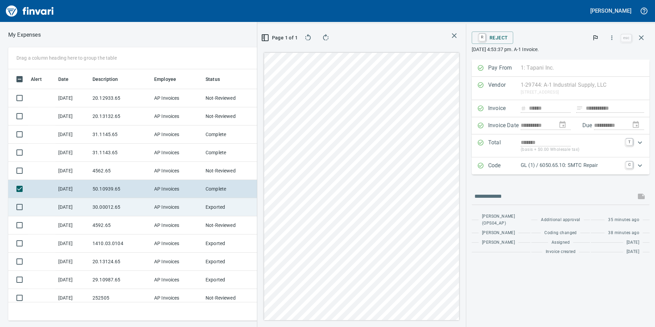 The image size is (655, 327). Describe the element at coordinates (504, 166) in the screenshot. I see `p: Code` at that location.